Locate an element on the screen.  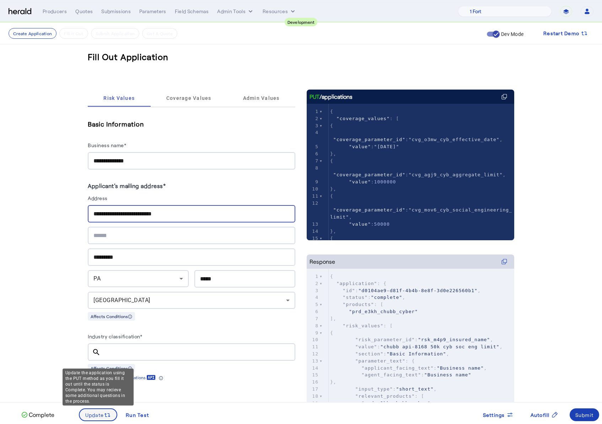
label: Business name* is located at coordinates (107, 145).